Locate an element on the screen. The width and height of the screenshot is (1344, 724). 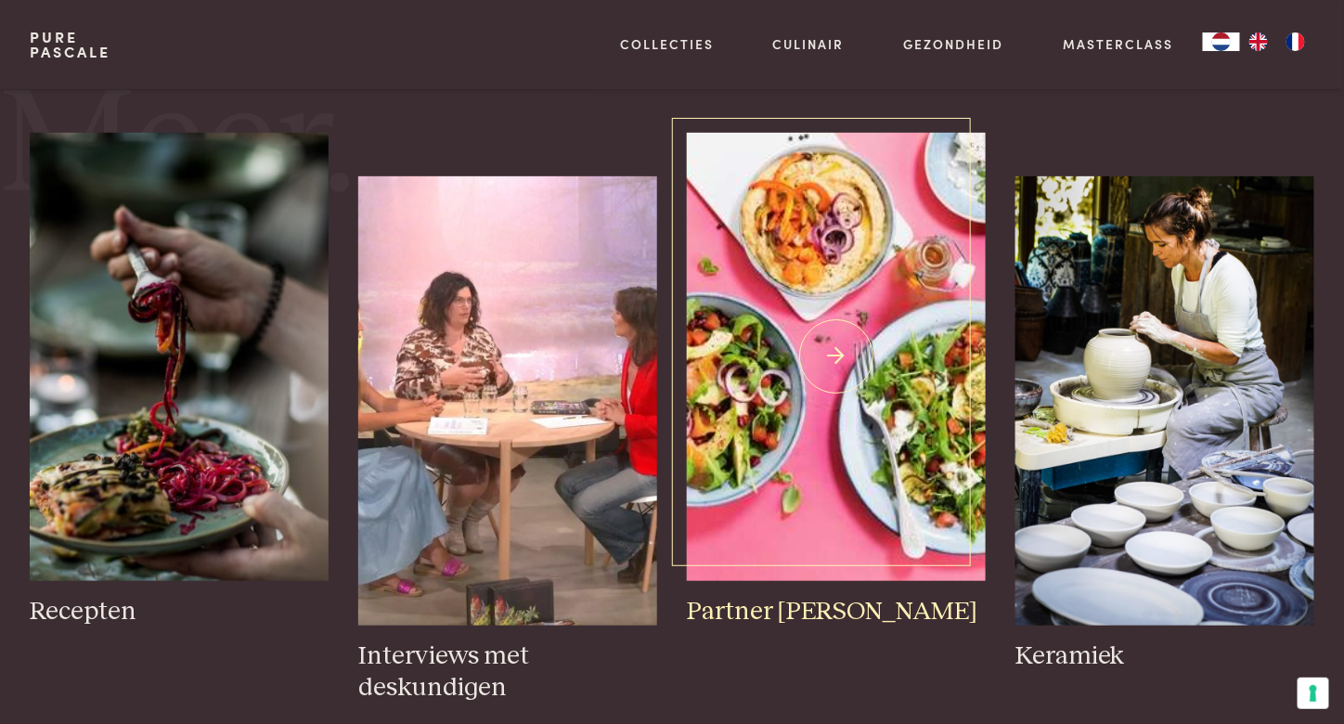
ul: Language list is located at coordinates (1277, 42).